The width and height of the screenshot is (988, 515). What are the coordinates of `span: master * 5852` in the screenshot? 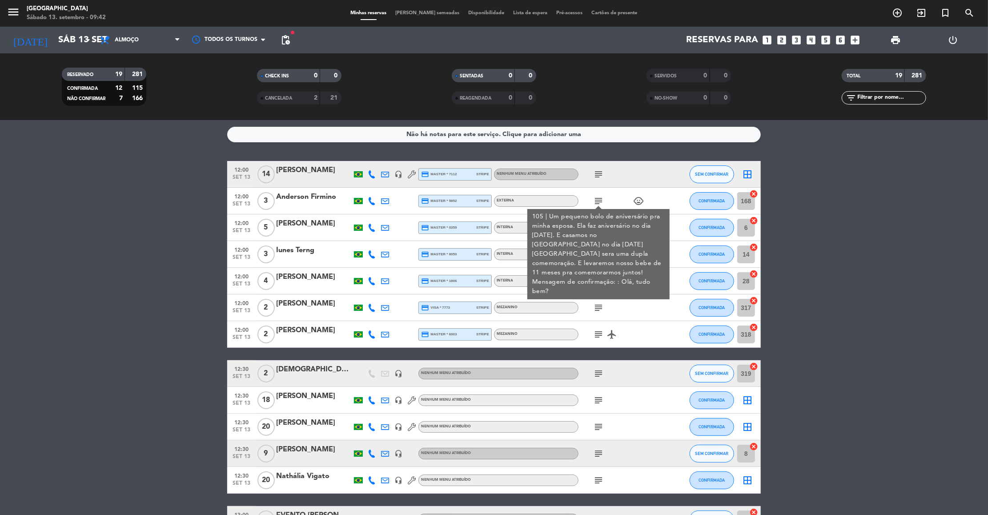 It's located at (439, 201).